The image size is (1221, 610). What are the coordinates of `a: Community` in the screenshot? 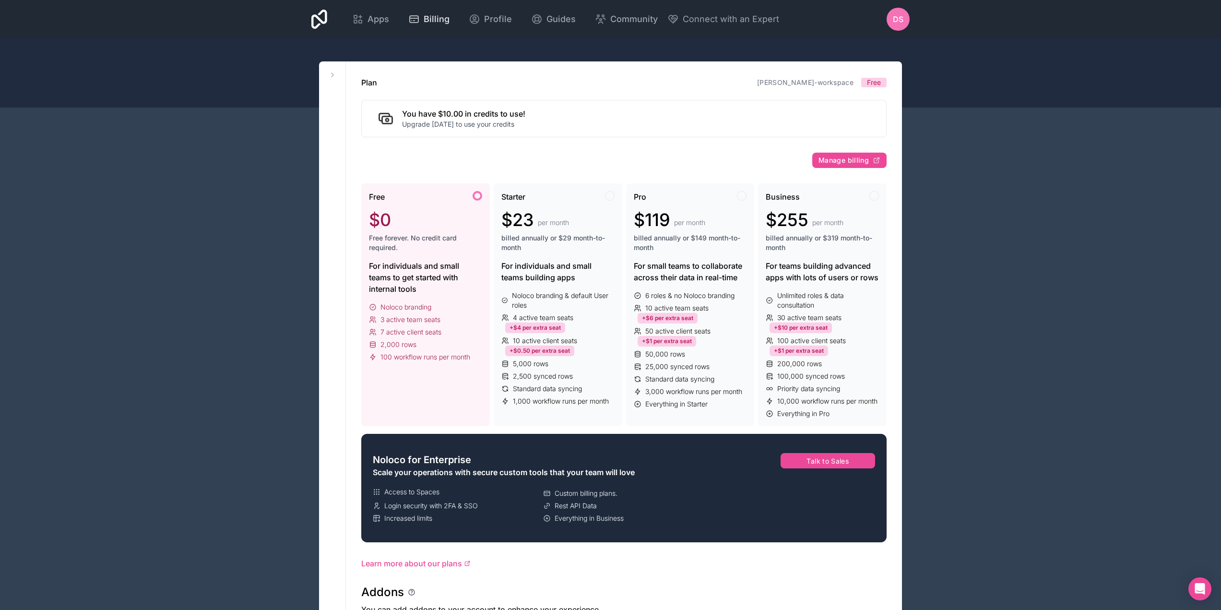 It's located at (626, 19).